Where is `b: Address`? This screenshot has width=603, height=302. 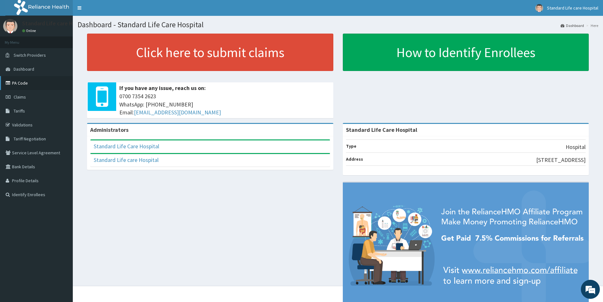 b: Address is located at coordinates (354, 159).